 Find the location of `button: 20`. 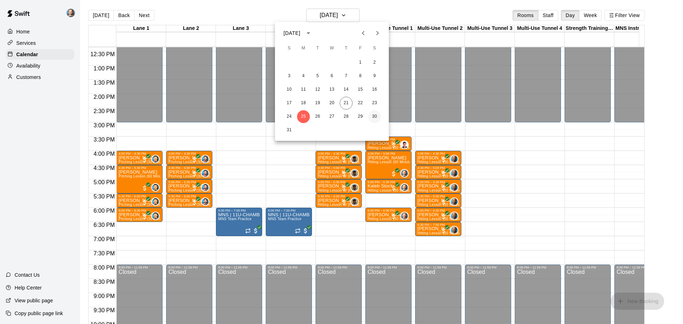

button: 20 is located at coordinates (332, 103).